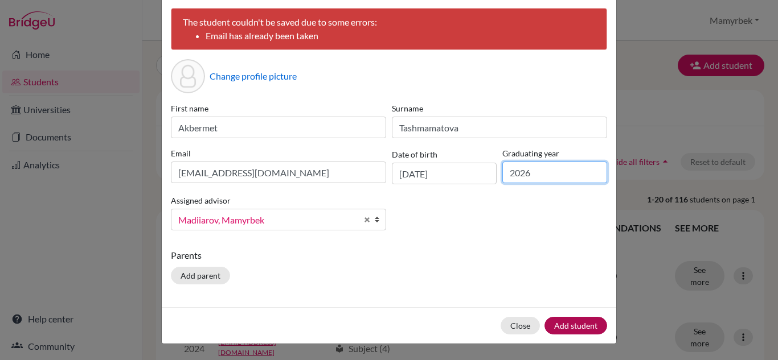 This screenshot has height=360, width=778. Describe the element at coordinates (520, 326) in the screenshot. I see `button: Close` at that location.